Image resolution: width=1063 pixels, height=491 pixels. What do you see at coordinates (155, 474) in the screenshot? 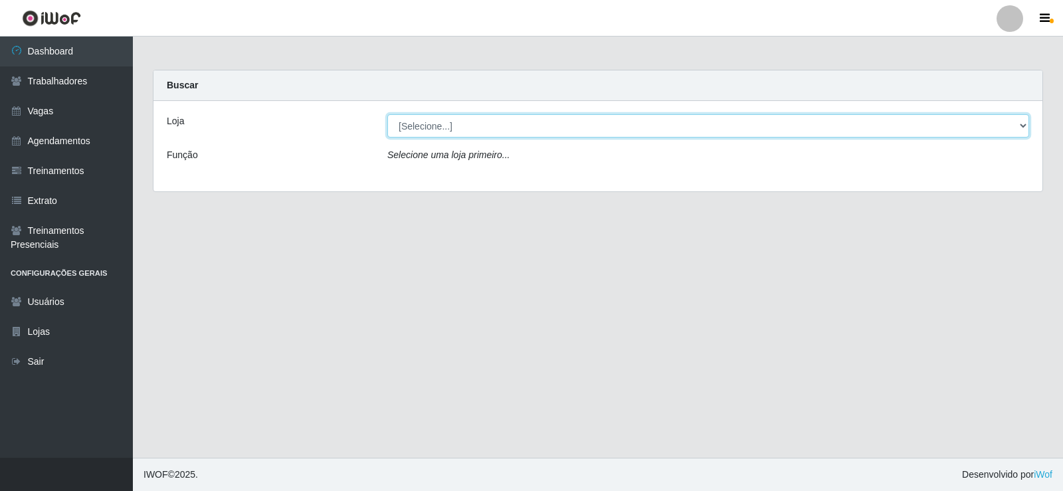
I see `span: IWOF` at bounding box center [155, 474].